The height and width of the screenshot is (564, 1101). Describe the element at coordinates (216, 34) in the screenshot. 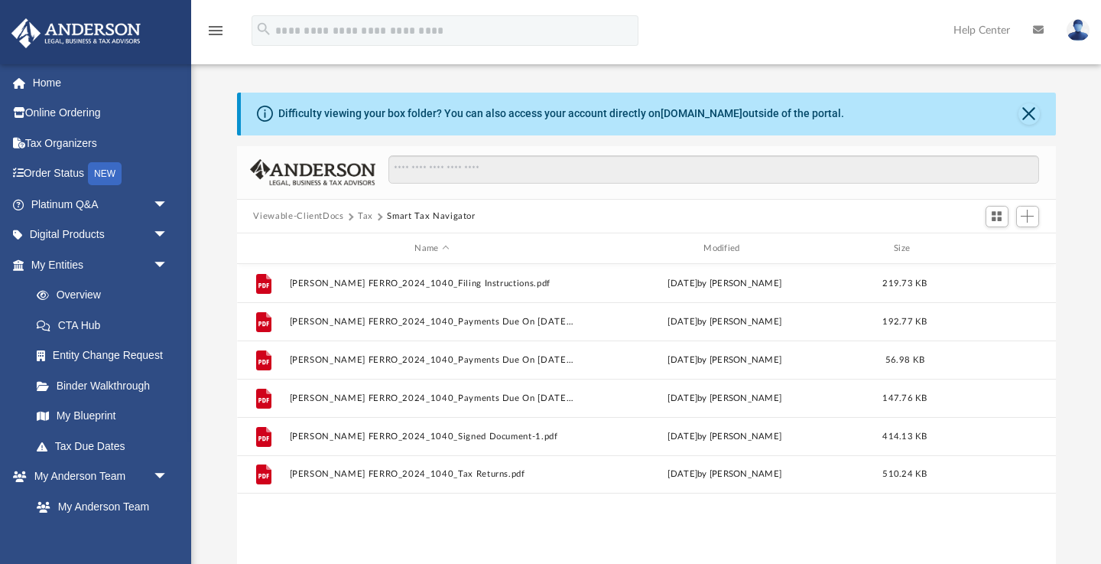

I see `a: menu` at that location.